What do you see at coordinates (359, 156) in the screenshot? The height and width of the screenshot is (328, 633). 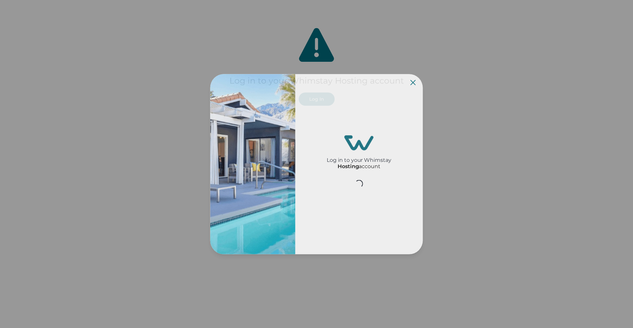 I see `h2: Log in to your Whimstay` at bounding box center [359, 156].